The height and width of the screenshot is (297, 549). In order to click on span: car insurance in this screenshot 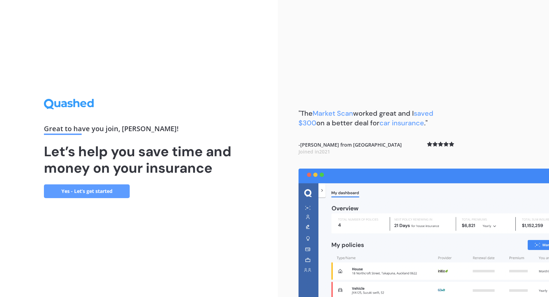, I will do `click(402, 123)`.